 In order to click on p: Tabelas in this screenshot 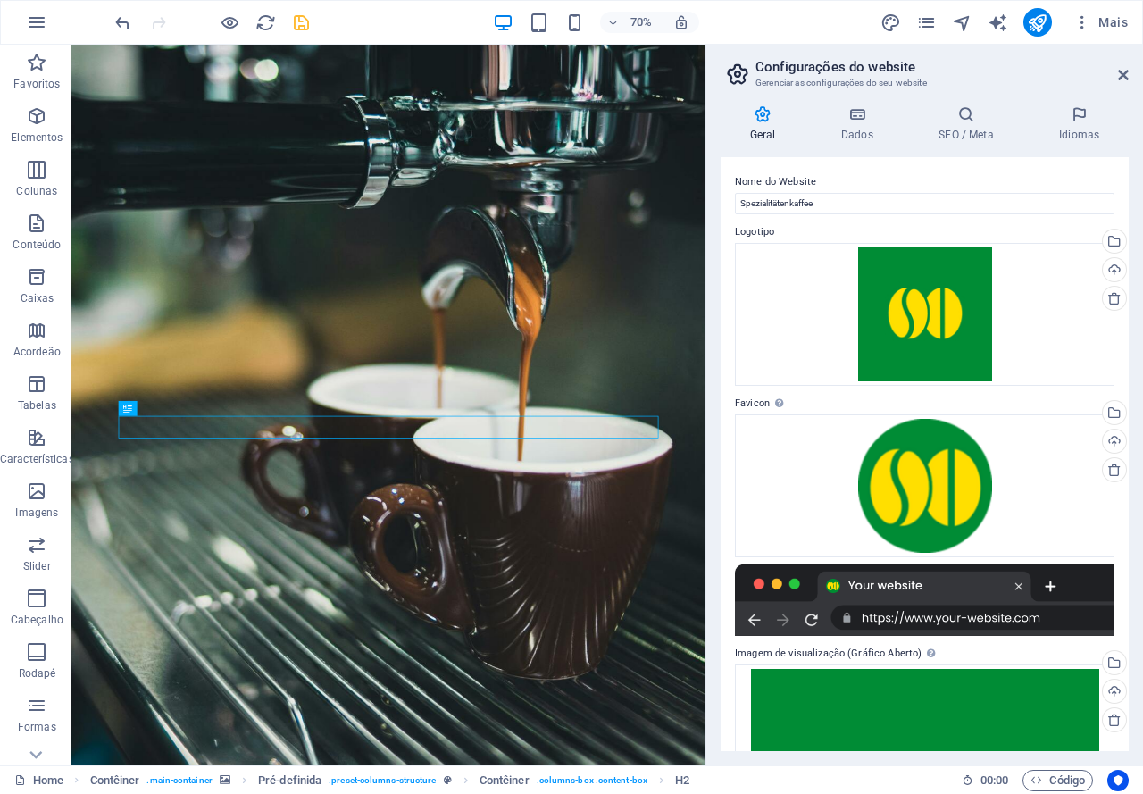, I will do `click(37, 405)`.